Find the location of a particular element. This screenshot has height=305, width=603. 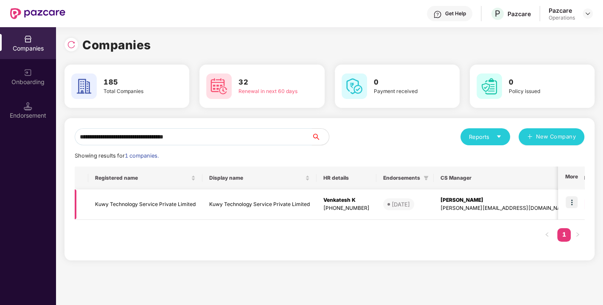

span: search is located at coordinates (320, 137).